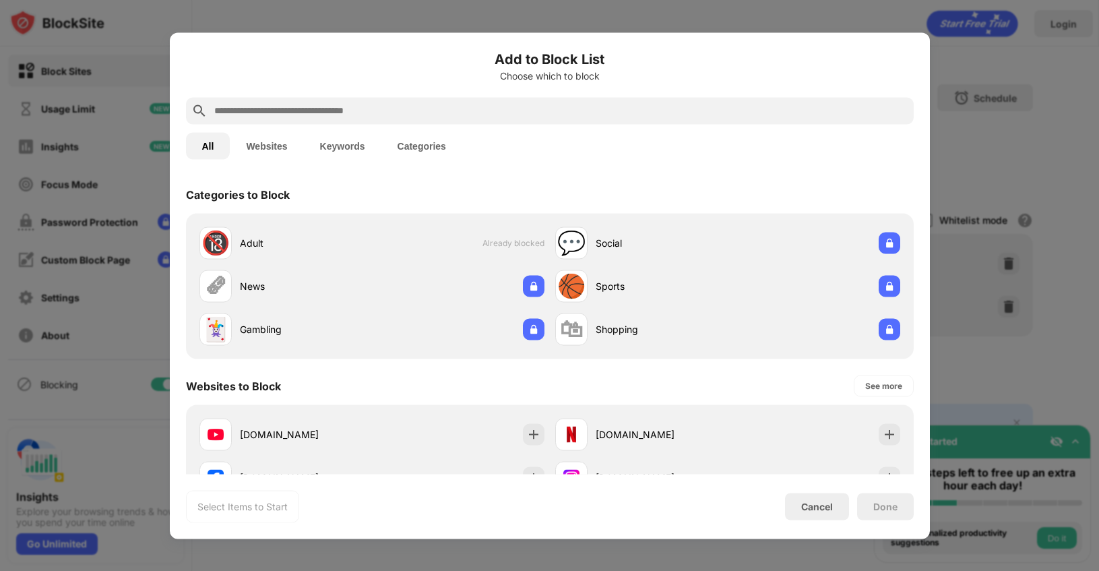  I want to click on div: Cancel, so click(817, 506).